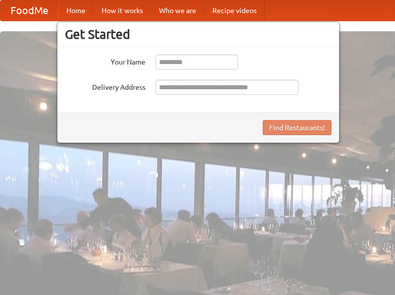  Describe the element at coordinates (297, 127) in the screenshot. I see `button: Find Restaurants!` at that location.